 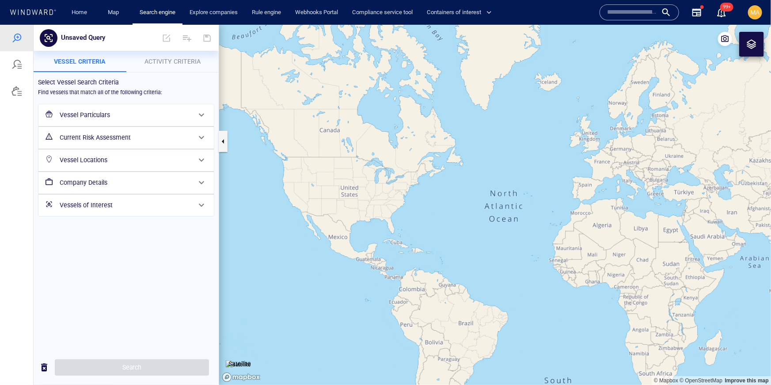 I want to click on button: Unsaved Query, so click(x=83, y=13).